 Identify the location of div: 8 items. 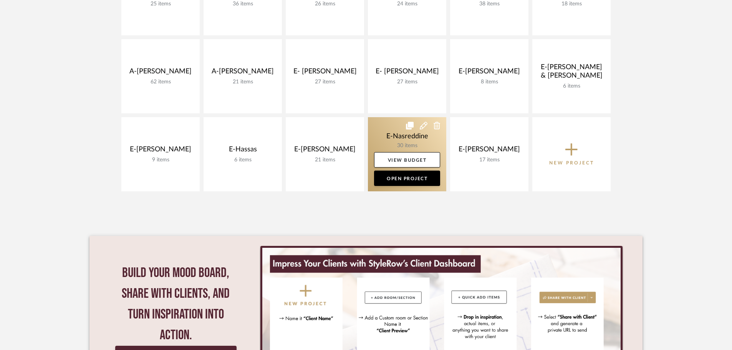
(489, 82).